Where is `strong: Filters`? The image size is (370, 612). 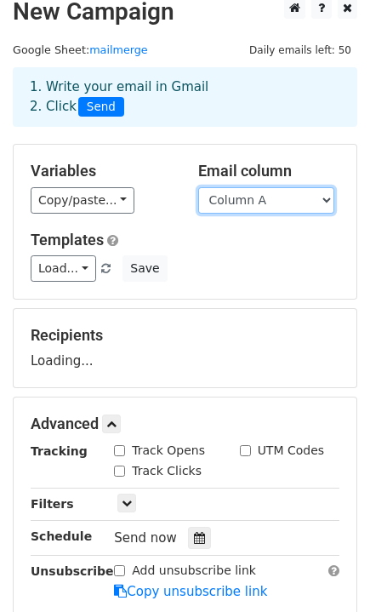
strong: Filters is located at coordinates (52, 504).